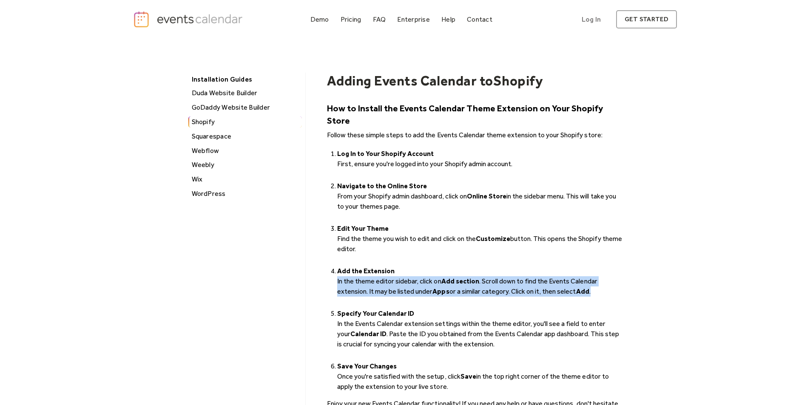  What do you see at coordinates (480, 244) in the screenshot?
I see `li: Find the theme you wish to edit and click on the button. This opens the Shopify theme editor. ‍` at bounding box center [480, 244].